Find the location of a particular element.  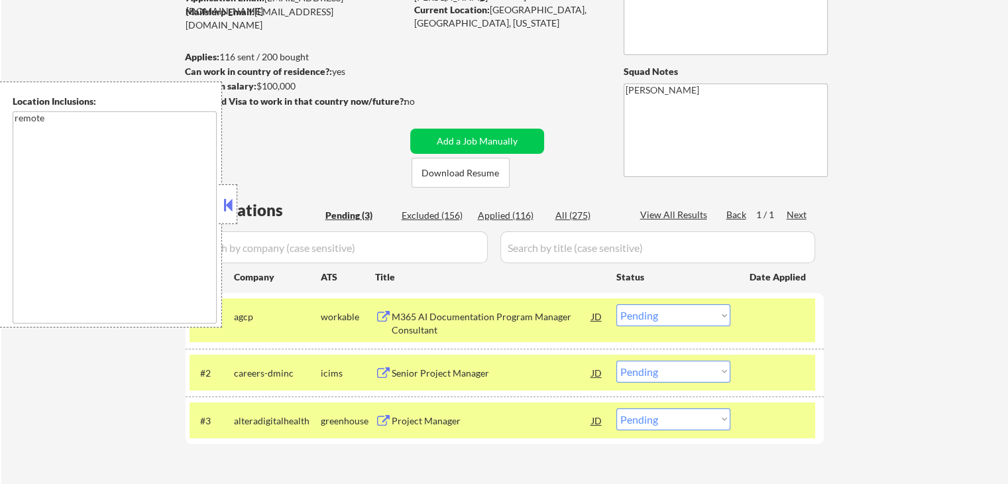

div: M365 AI Documentation Program Manager Consultant is located at coordinates (492, 323).